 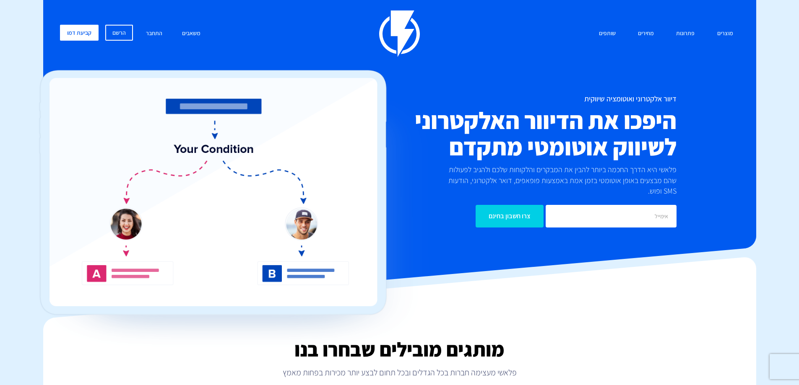 I want to click on a: הרשם, so click(x=119, y=33).